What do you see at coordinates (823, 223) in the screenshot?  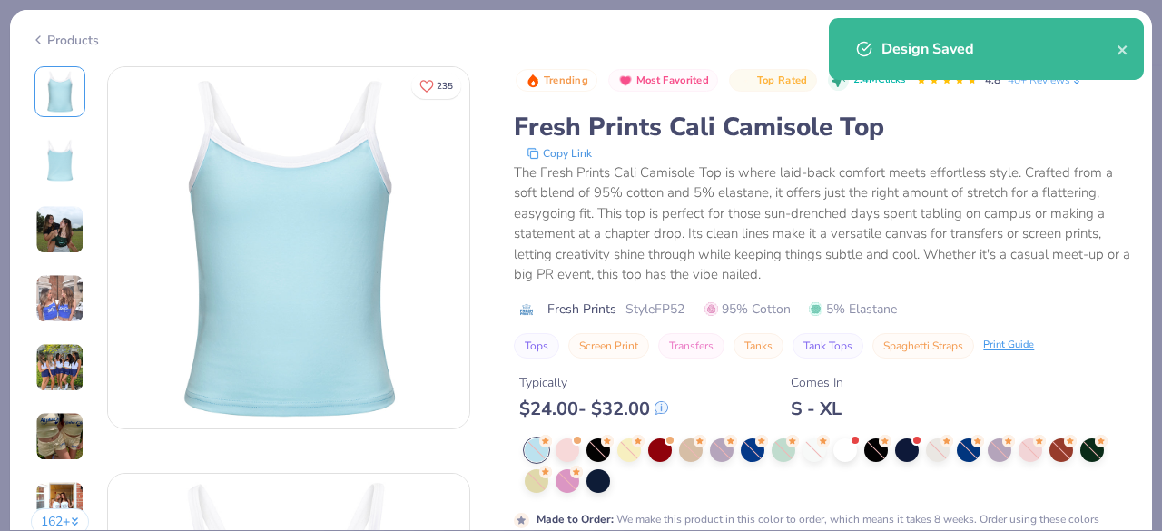 I see `div: The Fresh Prints Cali Camisole Top is where laid-back comfort meets effortless style. Crafted fro...` at bounding box center [823, 223].